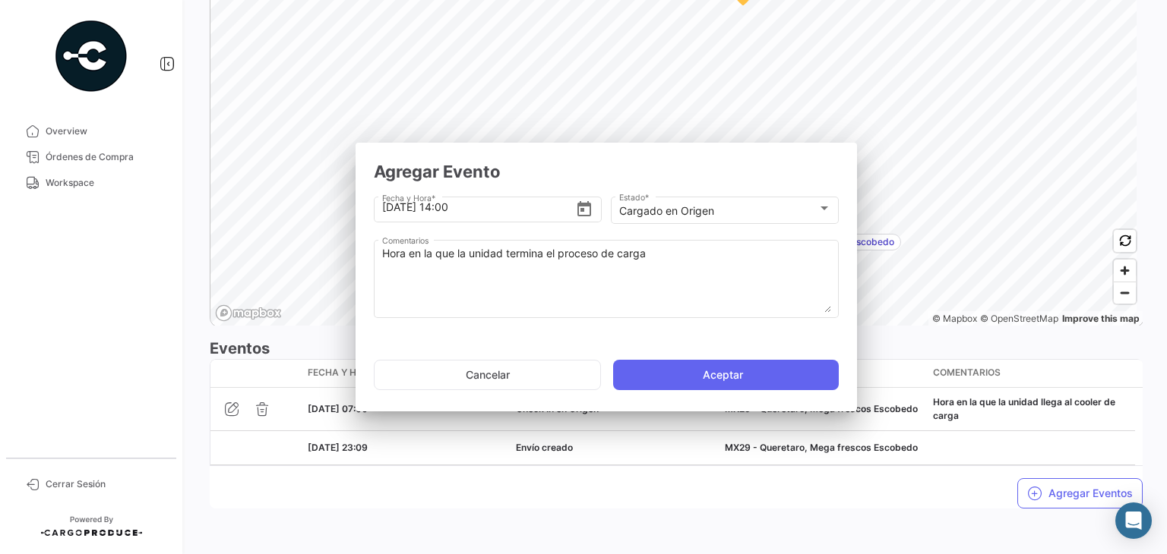 The height and width of the screenshot is (554, 1167). What do you see at coordinates (1079, 494) in the screenshot?
I see `button: Agregar Eventos` at bounding box center [1079, 494].